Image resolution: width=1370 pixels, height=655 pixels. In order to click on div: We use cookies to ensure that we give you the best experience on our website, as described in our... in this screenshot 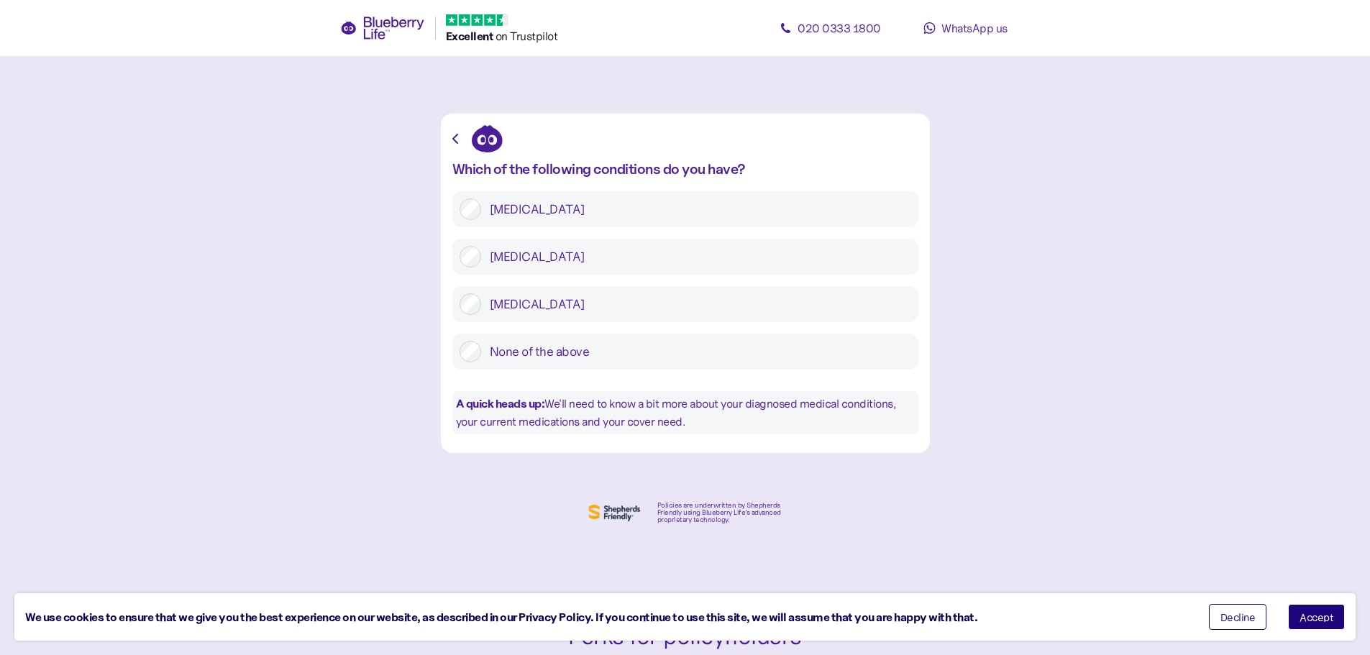, I will do `click(606, 617)`.